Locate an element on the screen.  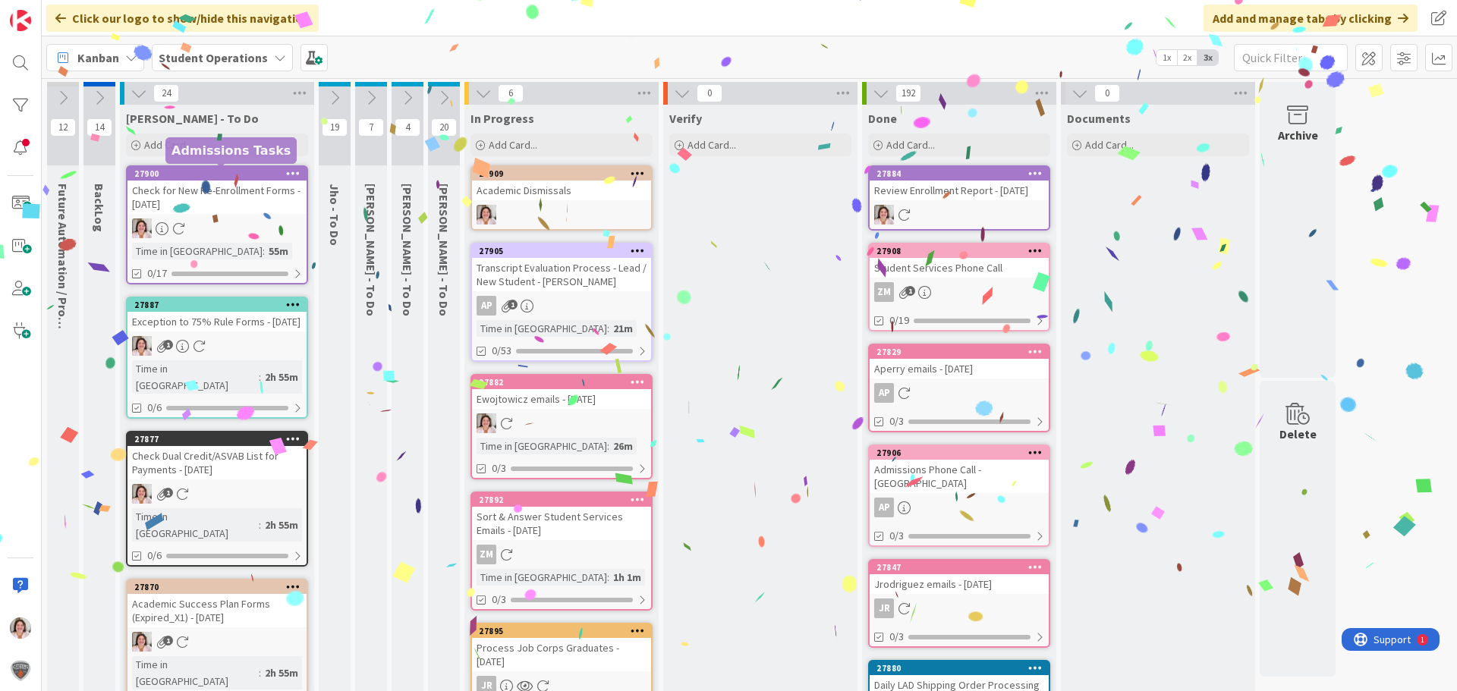
b: Student Operations is located at coordinates (213, 58).